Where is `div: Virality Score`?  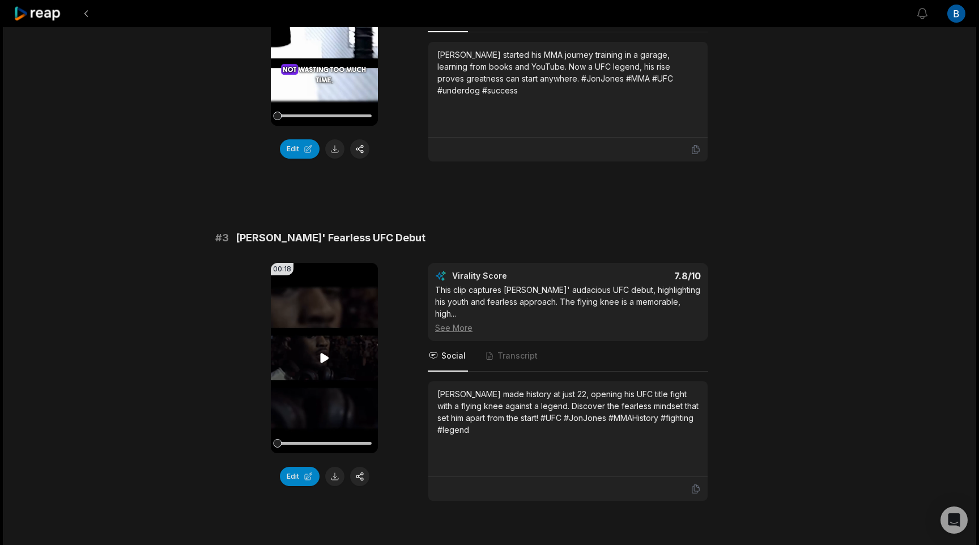 div: Virality Score is located at coordinates (513, 276).